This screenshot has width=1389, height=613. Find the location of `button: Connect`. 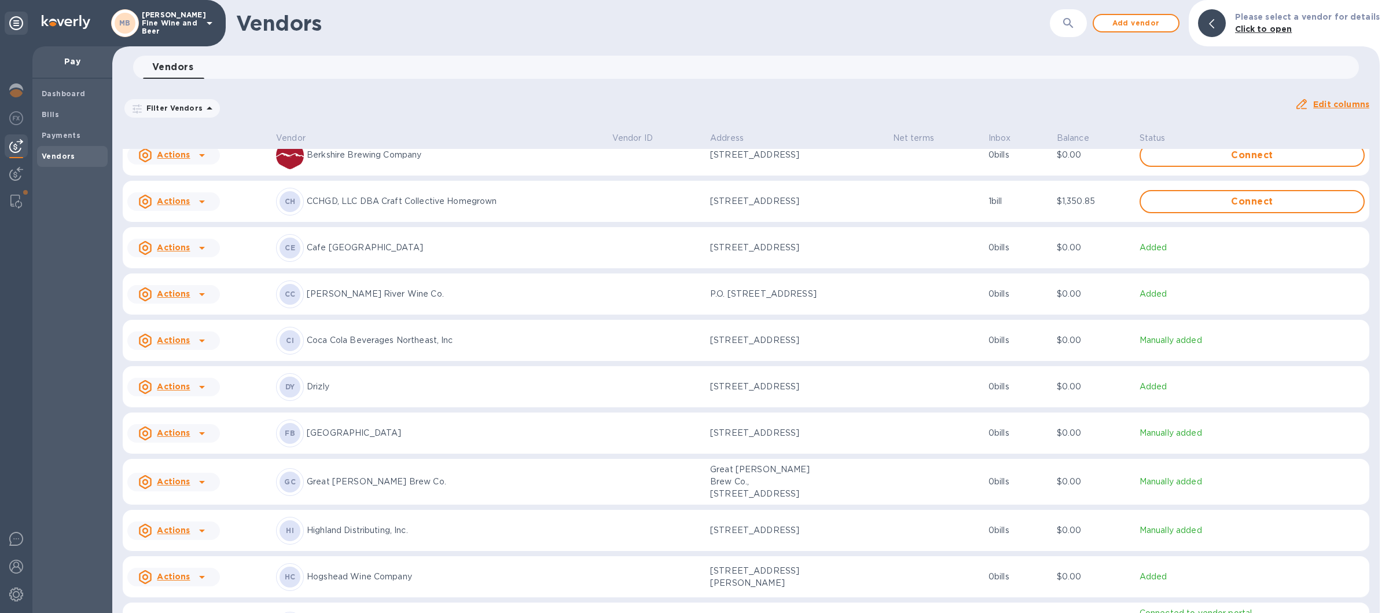

button: Connect is located at coordinates (1252, 201).